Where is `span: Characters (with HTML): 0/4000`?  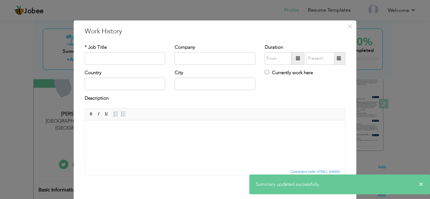
span: Characters (with HTML): 0/4000 is located at coordinates (315, 172).